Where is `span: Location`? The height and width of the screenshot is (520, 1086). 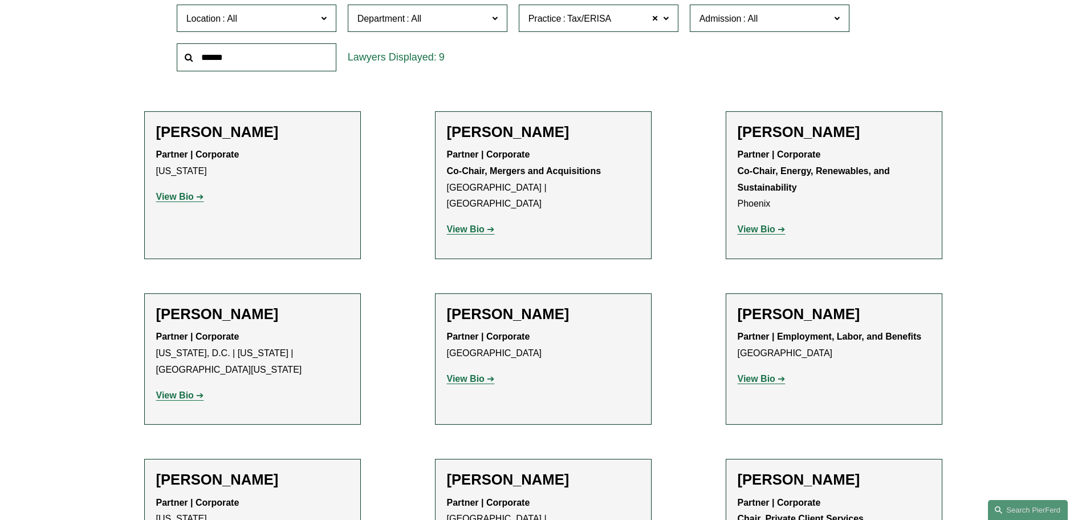 span: Location is located at coordinates (204, 18).